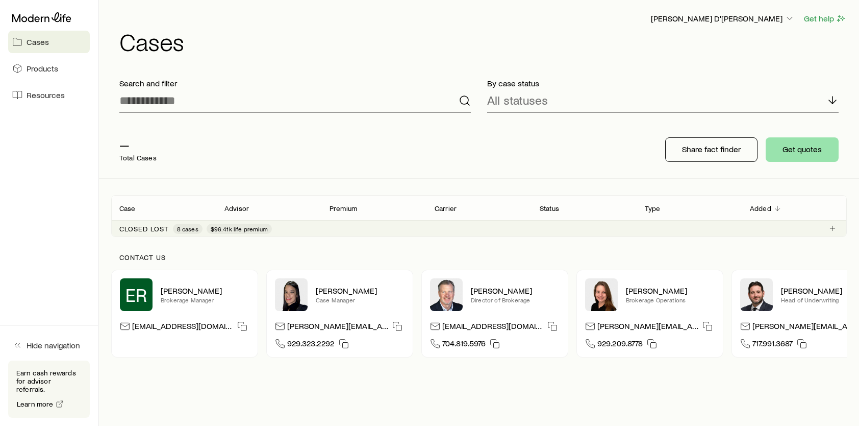 Image resolution: width=859 pixels, height=426 pixels. Describe the element at coordinates (515, 300) in the screenshot. I see `p: Director of Brokerage` at that location.